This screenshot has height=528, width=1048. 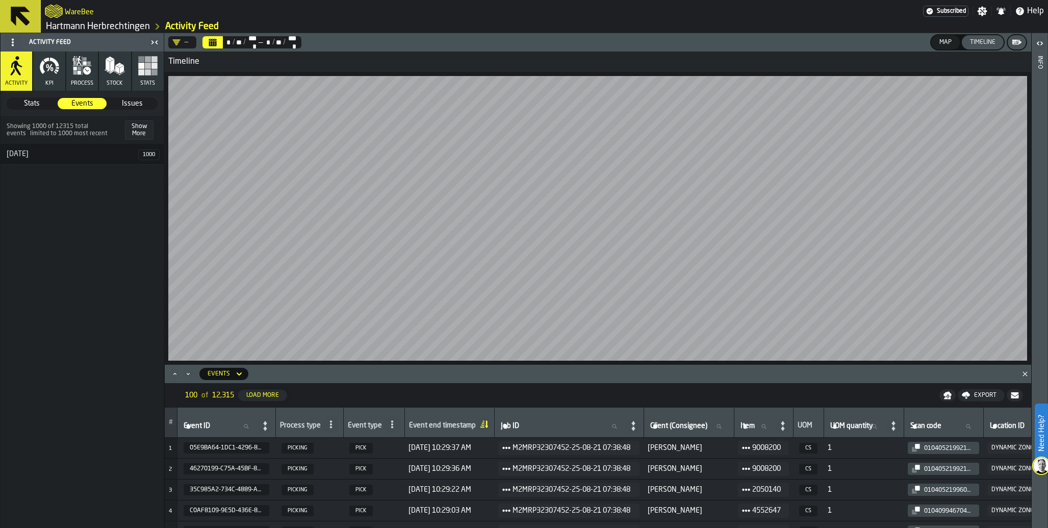 I want to click on button: button-0104052199601274112412011729120110498402003 2402050140, so click(x=943, y=490).